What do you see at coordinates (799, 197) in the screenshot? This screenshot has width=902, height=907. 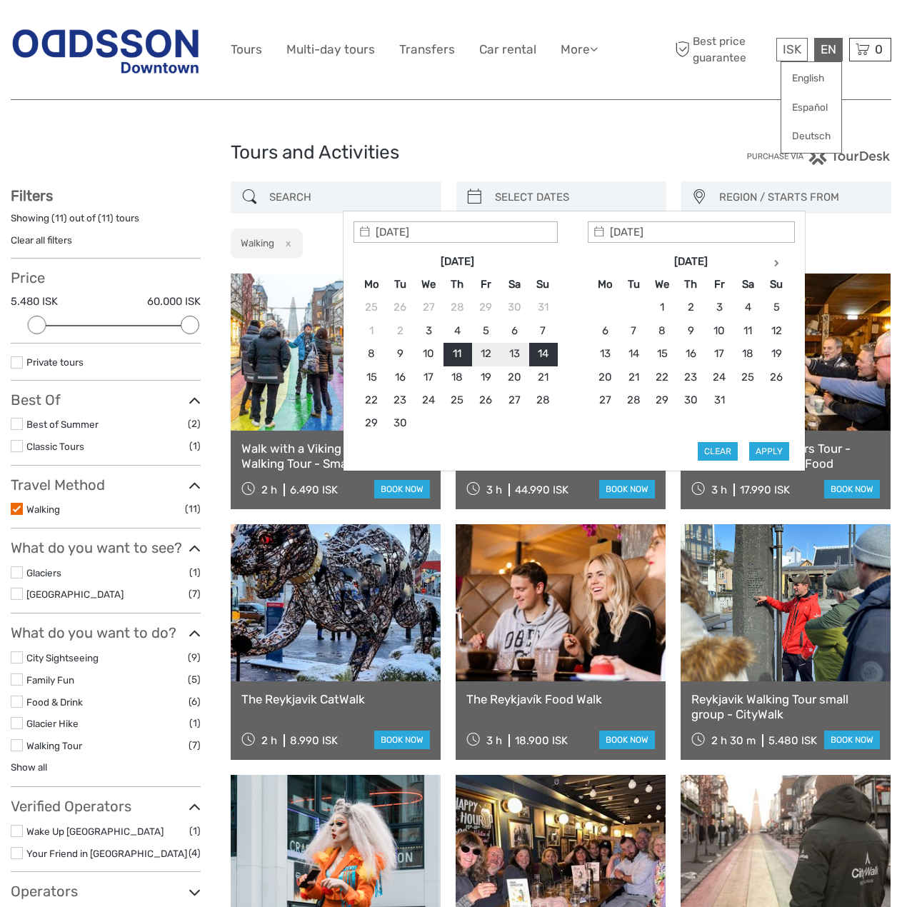 I see `span: REGION / STARTS FROM` at bounding box center [799, 197].